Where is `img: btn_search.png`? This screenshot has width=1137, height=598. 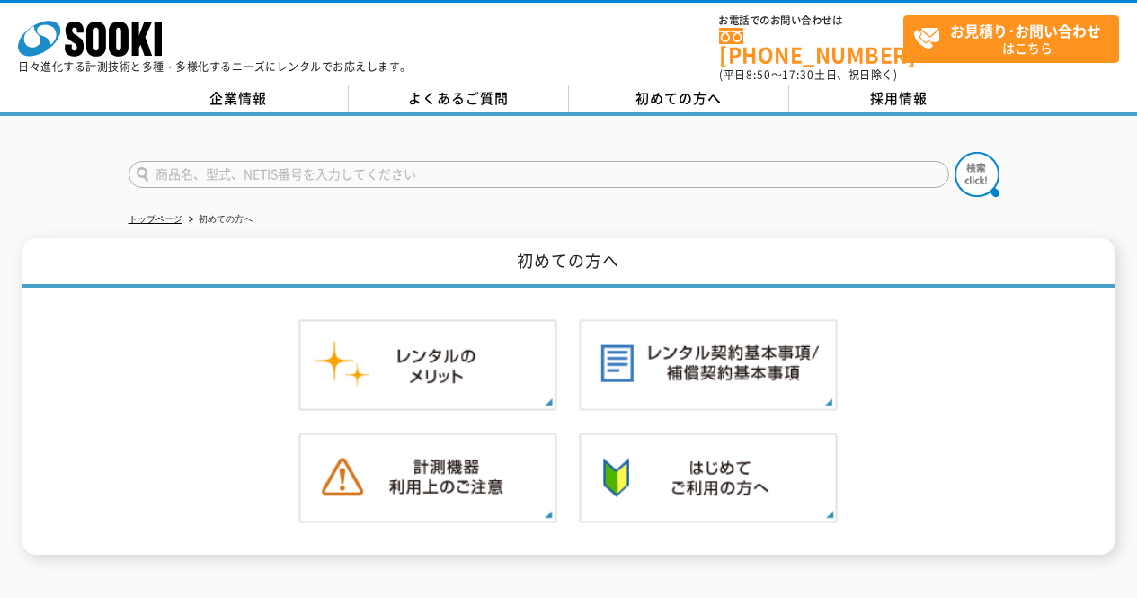 img: btn_search.png is located at coordinates (977, 174).